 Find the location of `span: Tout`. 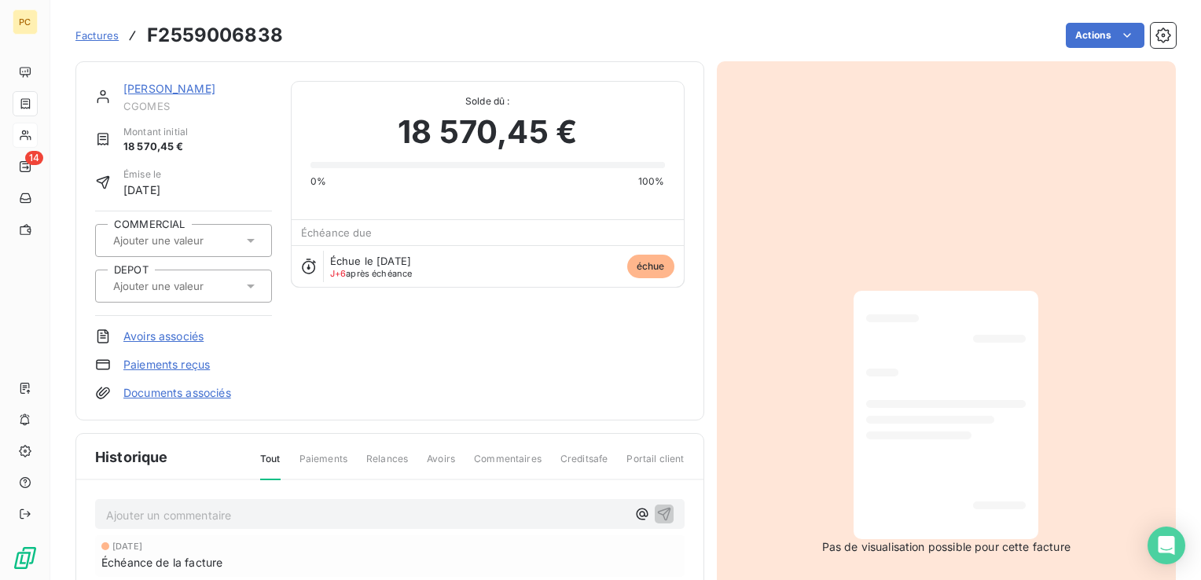

span: Tout is located at coordinates (270, 466).